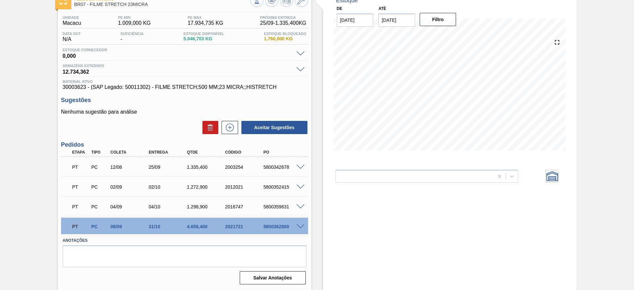 Image resolution: width=634 pixels, height=290 pixels. What do you see at coordinates (72, 17) in the screenshot?
I see `span: Unidade` at bounding box center [72, 17].